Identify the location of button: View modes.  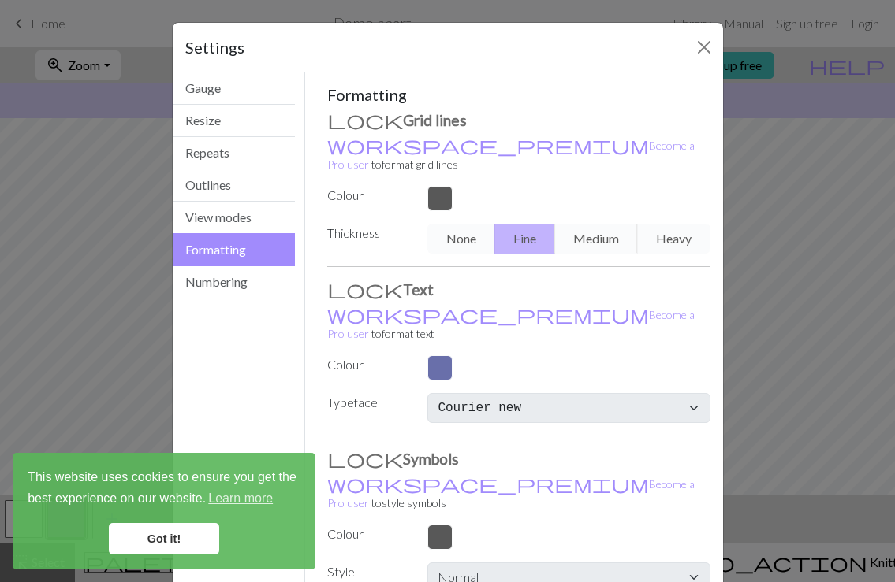
(234, 218).